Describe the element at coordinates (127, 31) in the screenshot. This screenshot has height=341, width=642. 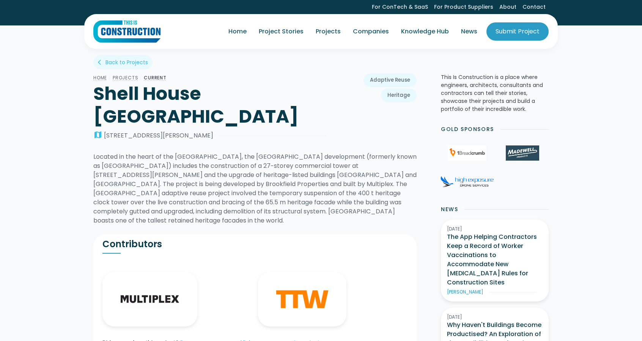
I see `img: This Is Construction Logo` at that location.